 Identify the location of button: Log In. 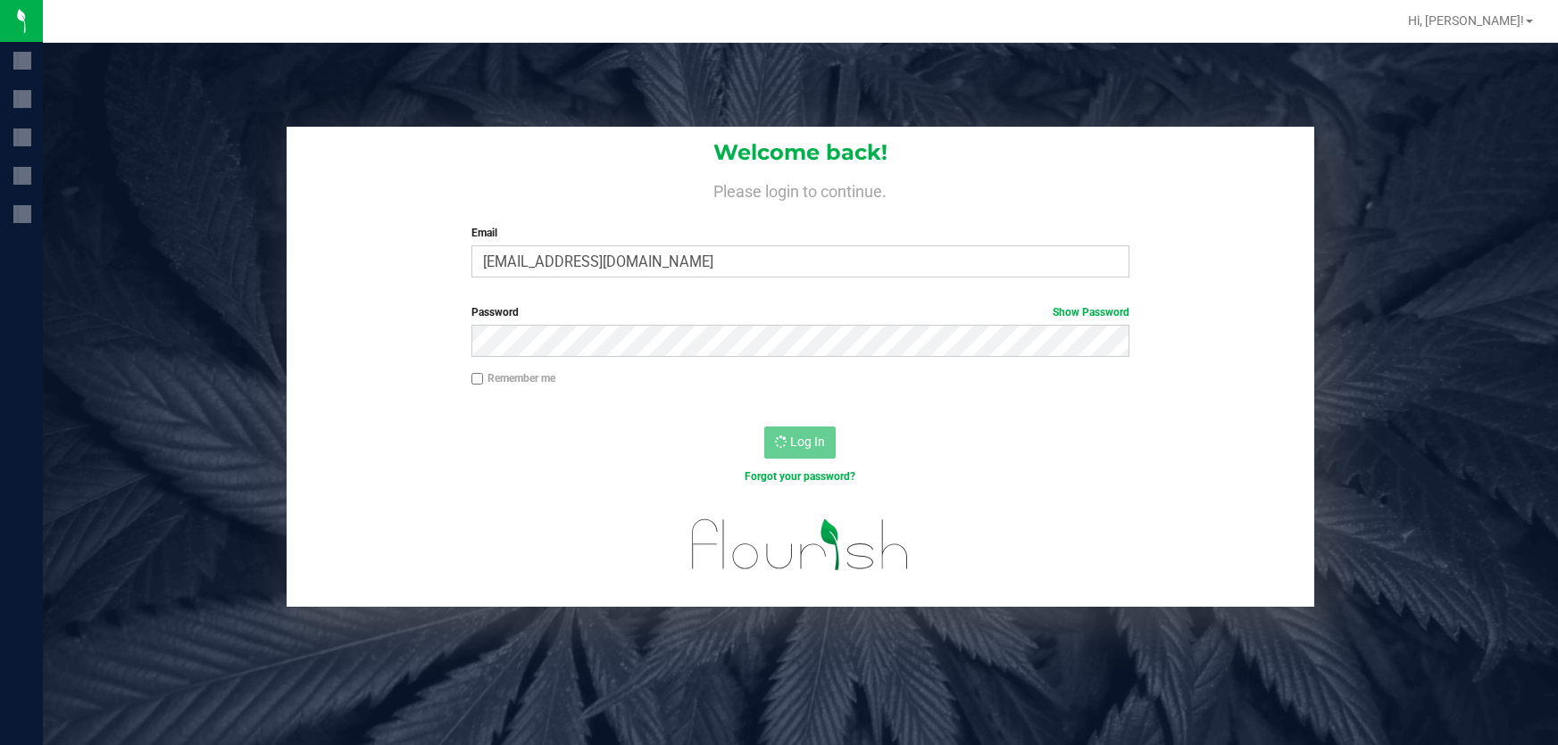
(800, 443).